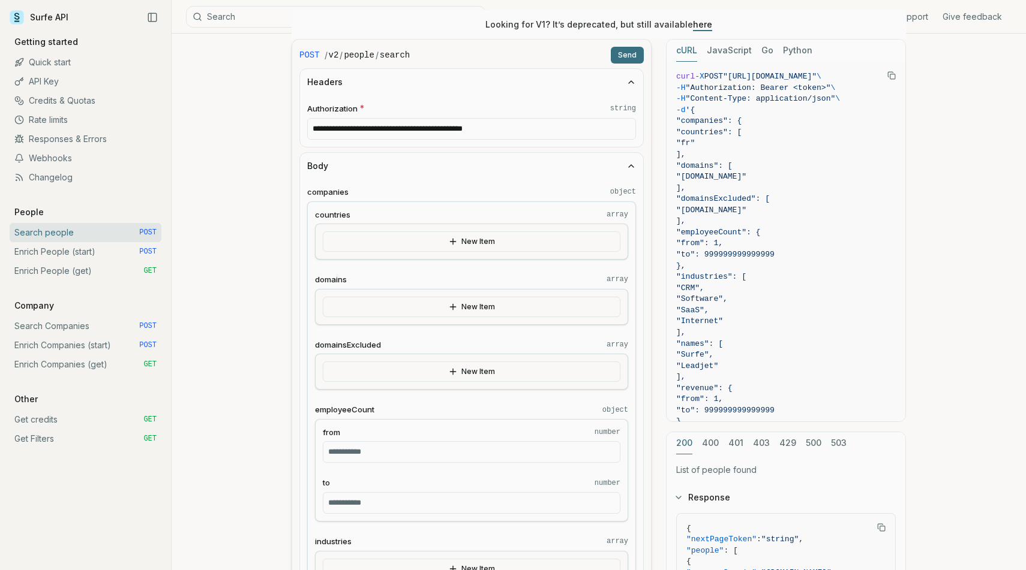  I want to click on a: Support, so click(912, 17).